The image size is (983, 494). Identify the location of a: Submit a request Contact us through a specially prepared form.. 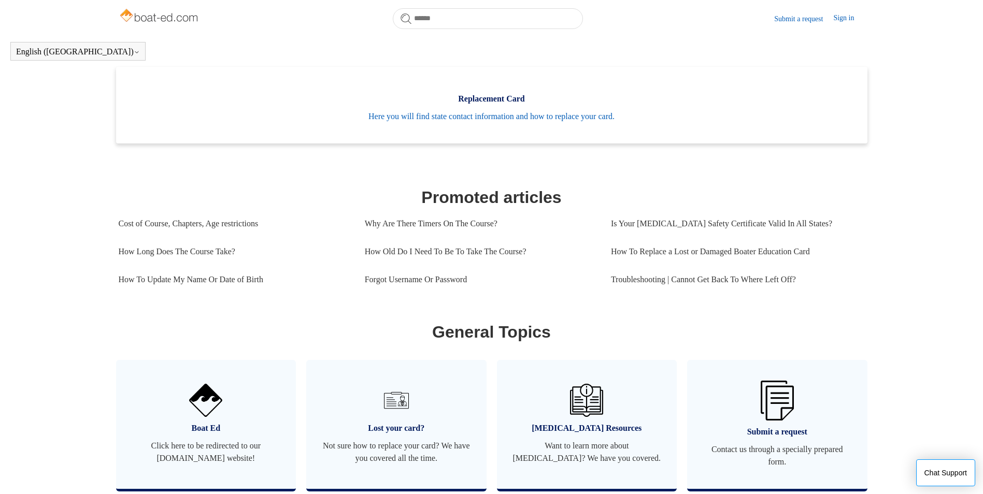
(777, 424).